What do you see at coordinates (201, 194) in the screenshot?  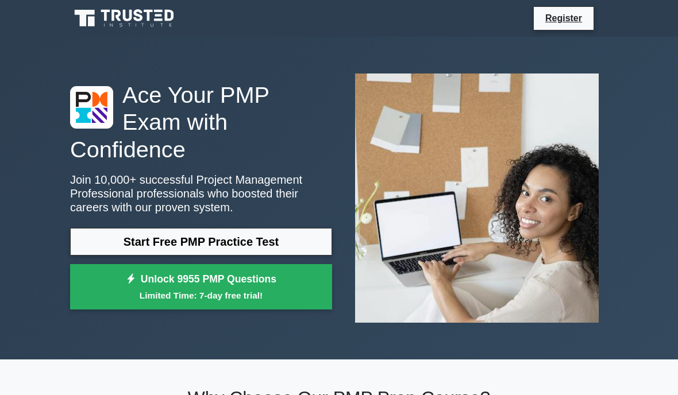 I see `p: Join 10,000+ successful Project Management Professional professionals who boosted their careers w...` at bounding box center [201, 194].